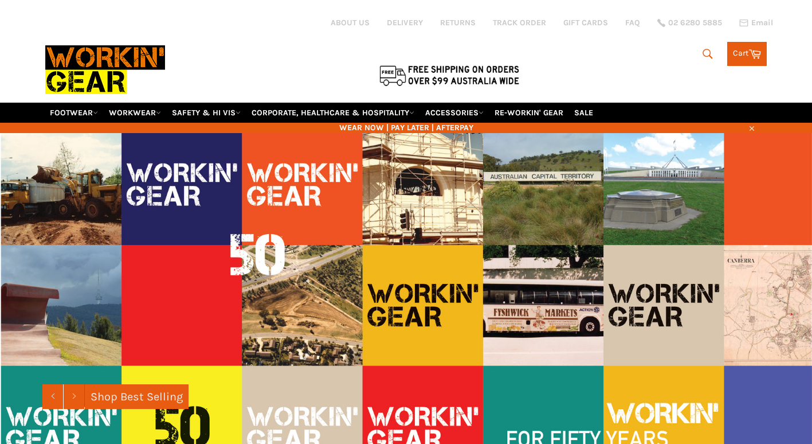 Image resolution: width=812 pixels, height=444 pixels. Describe the element at coordinates (695, 23) in the screenshot. I see `span: 02 6280 5885` at that location.